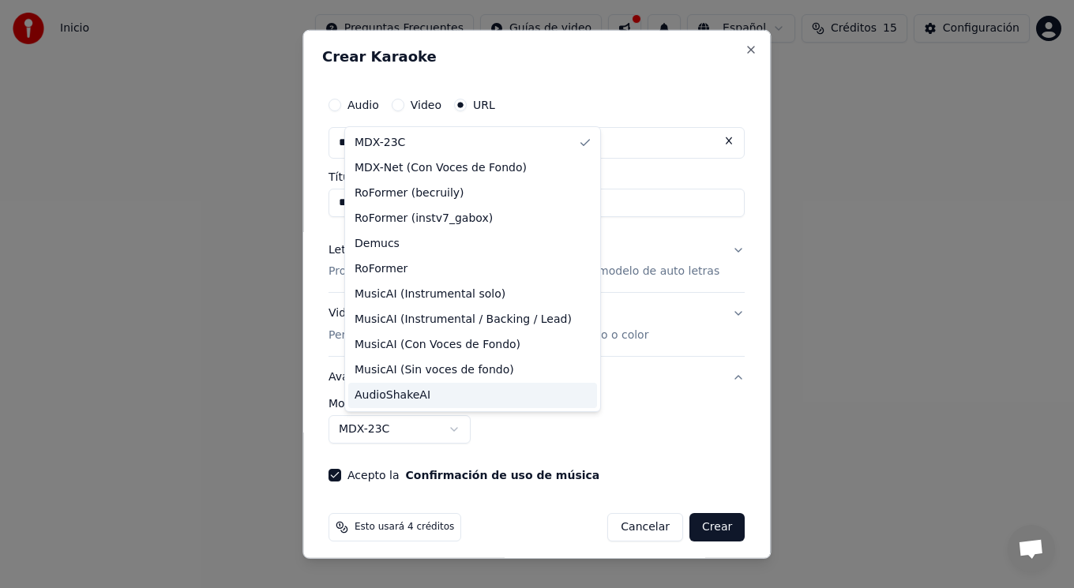 The width and height of the screenshot is (1074, 588). I want to click on span: AudioShakeAI, so click(392, 396).